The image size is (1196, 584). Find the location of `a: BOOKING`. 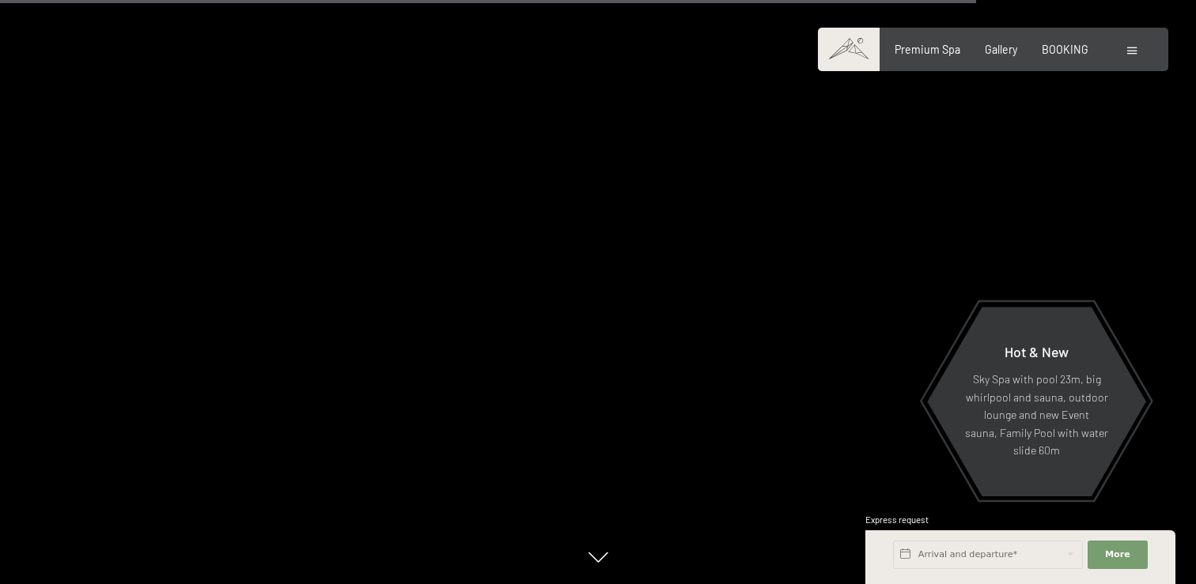

a: BOOKING is located at coordinates (1064, 49).